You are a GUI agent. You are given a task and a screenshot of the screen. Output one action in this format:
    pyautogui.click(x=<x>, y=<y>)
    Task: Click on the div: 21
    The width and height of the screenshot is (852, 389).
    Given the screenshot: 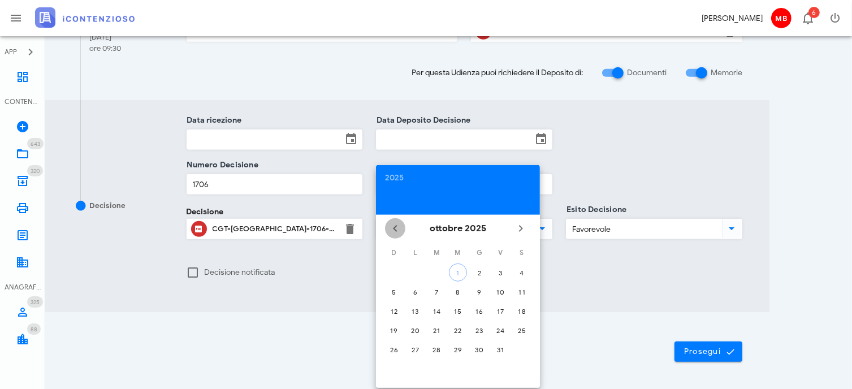 What is the action you would take?
    pyautogui.click(x=437, y=330)
    